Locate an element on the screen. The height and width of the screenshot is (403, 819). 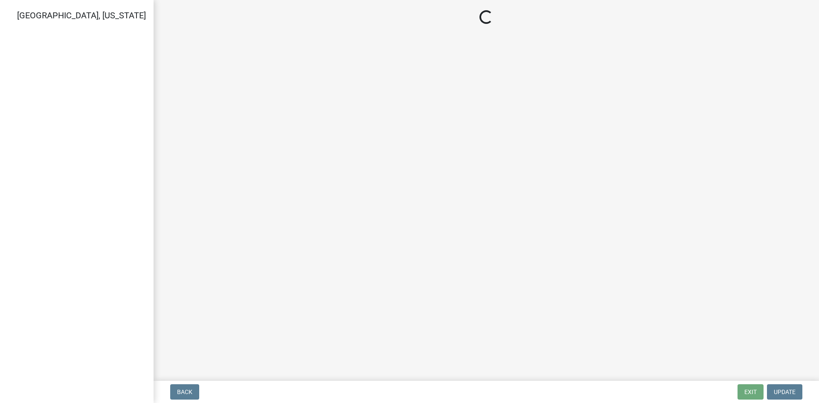
span: Update is located at coordinates (785, 392).